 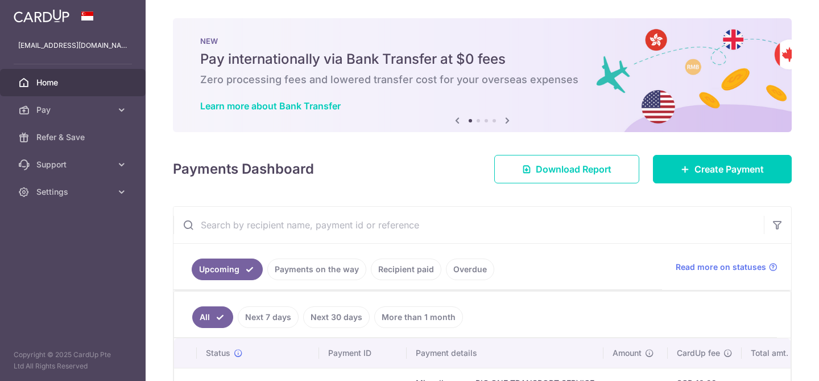 I want to click on a: Upcoming, so click(x=227, y=269).